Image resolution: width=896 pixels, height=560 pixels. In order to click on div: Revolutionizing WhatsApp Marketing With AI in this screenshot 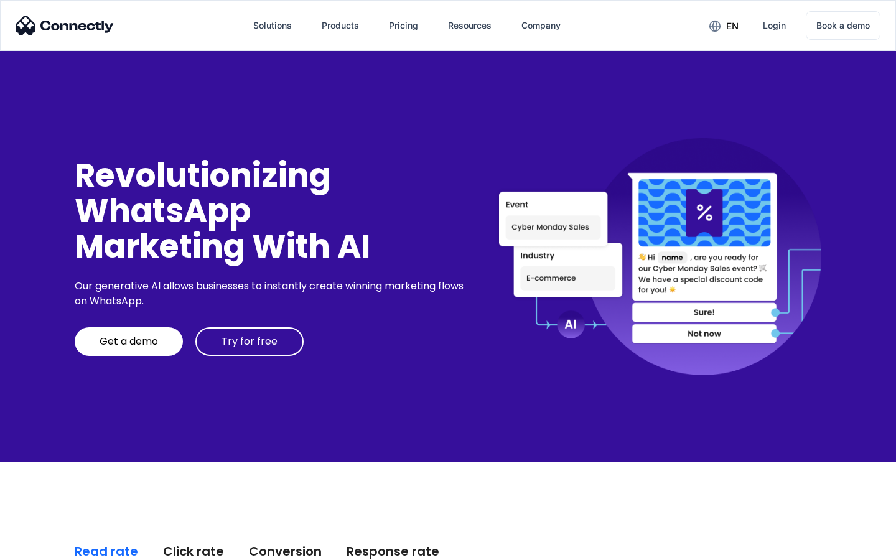, I will do `click(271, 211)`.